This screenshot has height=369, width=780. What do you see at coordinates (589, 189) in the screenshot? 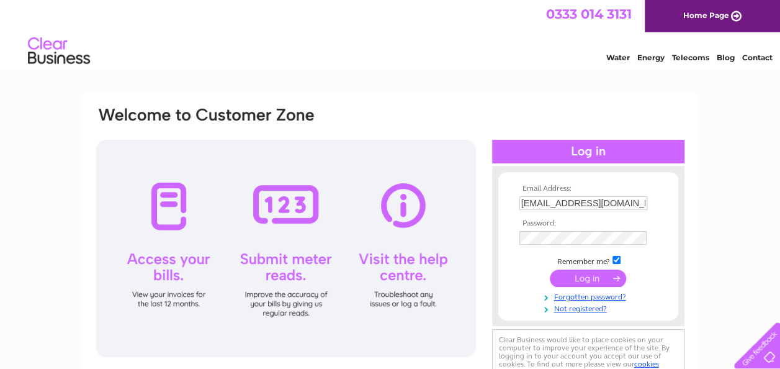
I see `th: Email Address:` at bounding box center [589, 189].